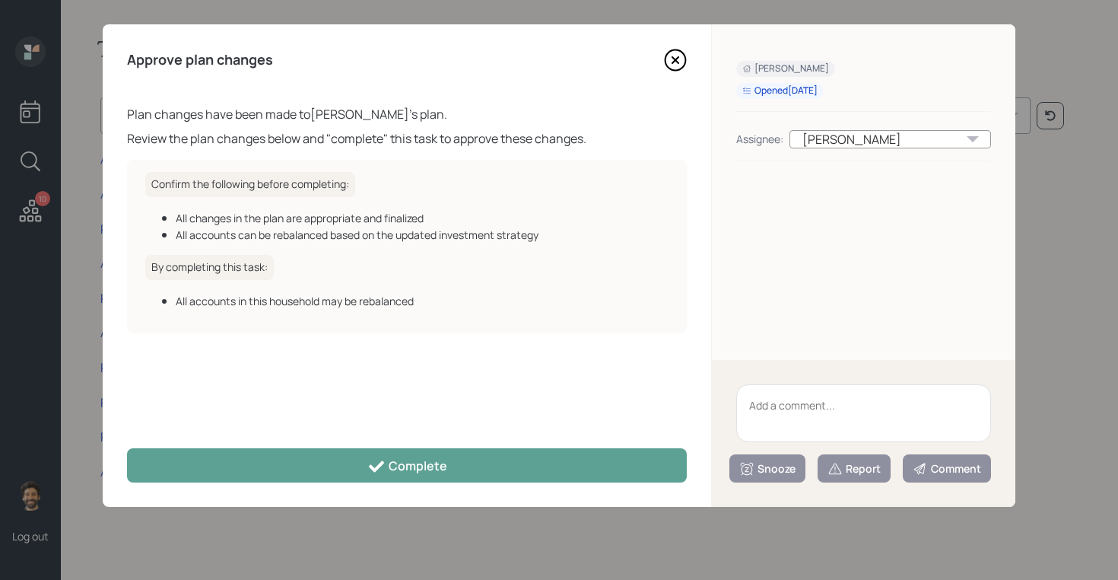 The image size is (1118, 580). Describe the element at coordinates (947, 469) in the screenshot. I see `div: Comment` at that location.